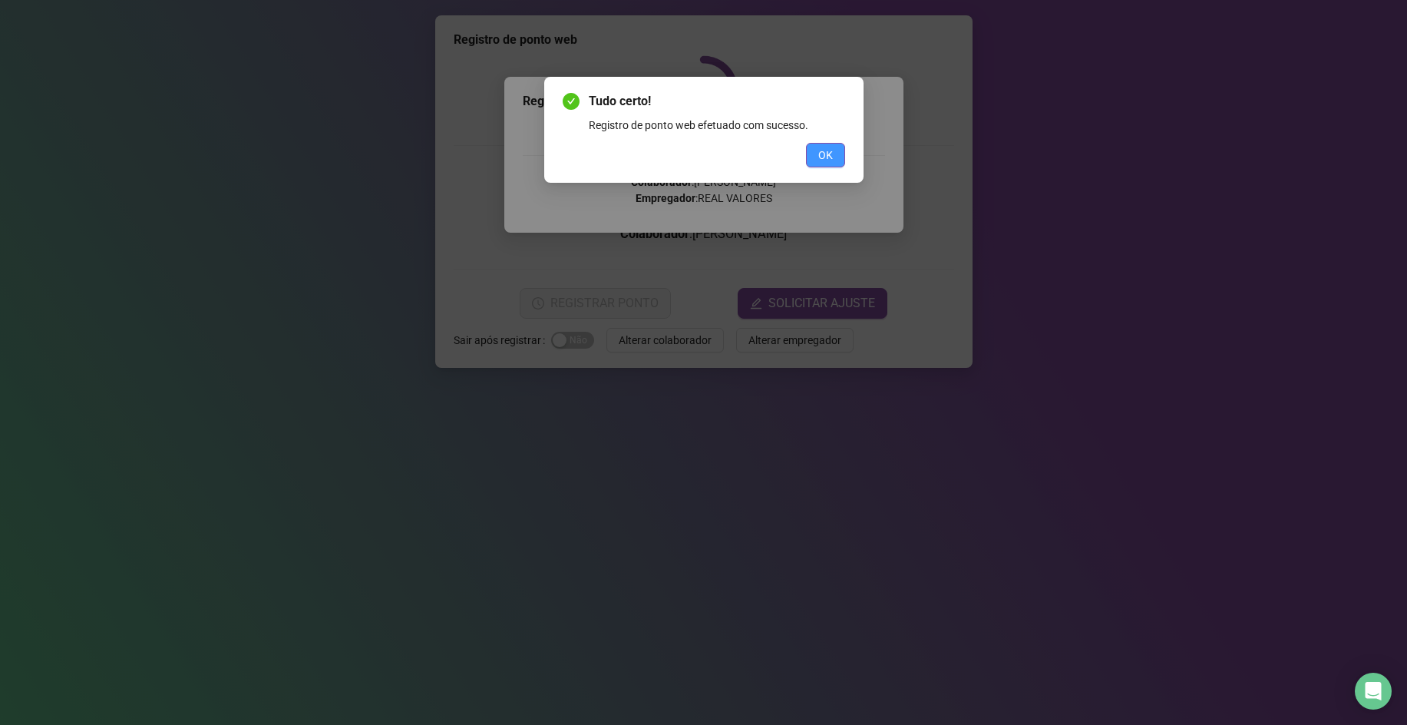  Describe the element at coordinates (825, 155) in the screenshot. I see `button: OK` at that location.